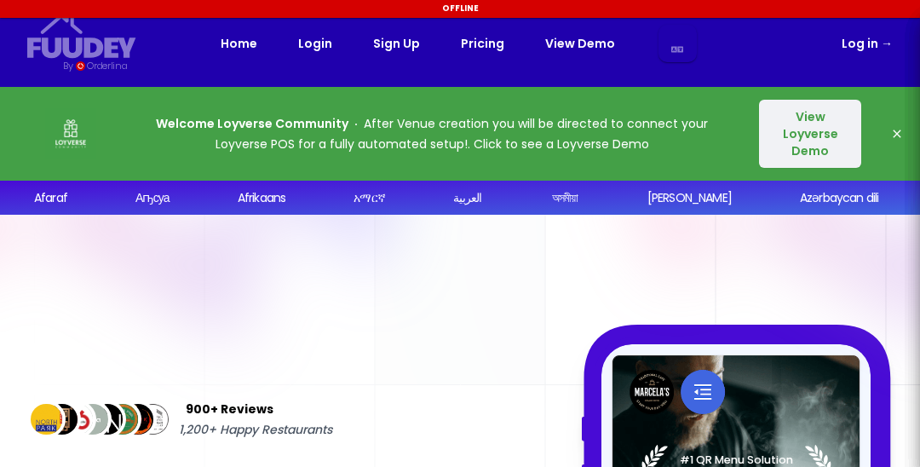  Describe the element at coordinates (153, 198) in the screenshot. I see `div: Аҧсуа` at that location.